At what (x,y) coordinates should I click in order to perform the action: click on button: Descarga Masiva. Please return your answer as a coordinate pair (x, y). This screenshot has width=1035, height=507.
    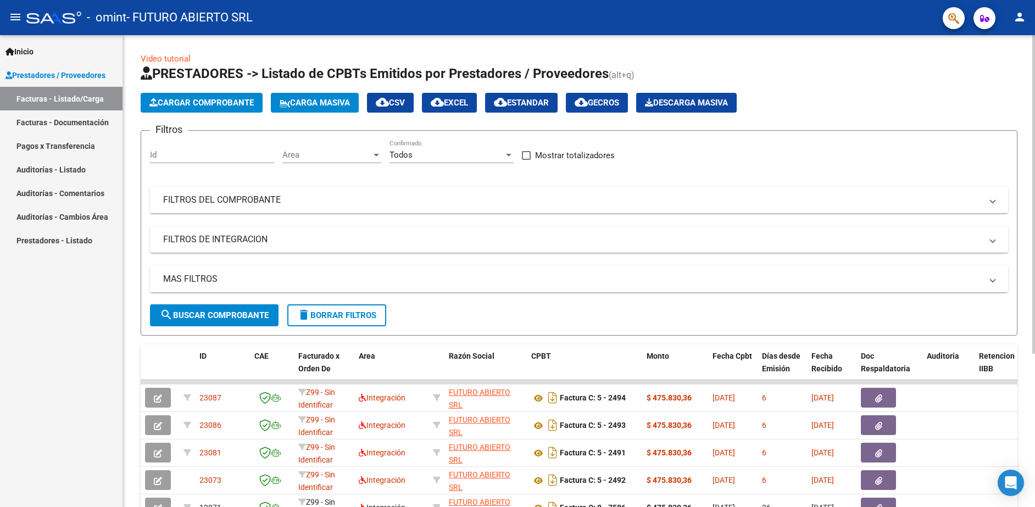
    Looking at the image, I should click on (686, 103).